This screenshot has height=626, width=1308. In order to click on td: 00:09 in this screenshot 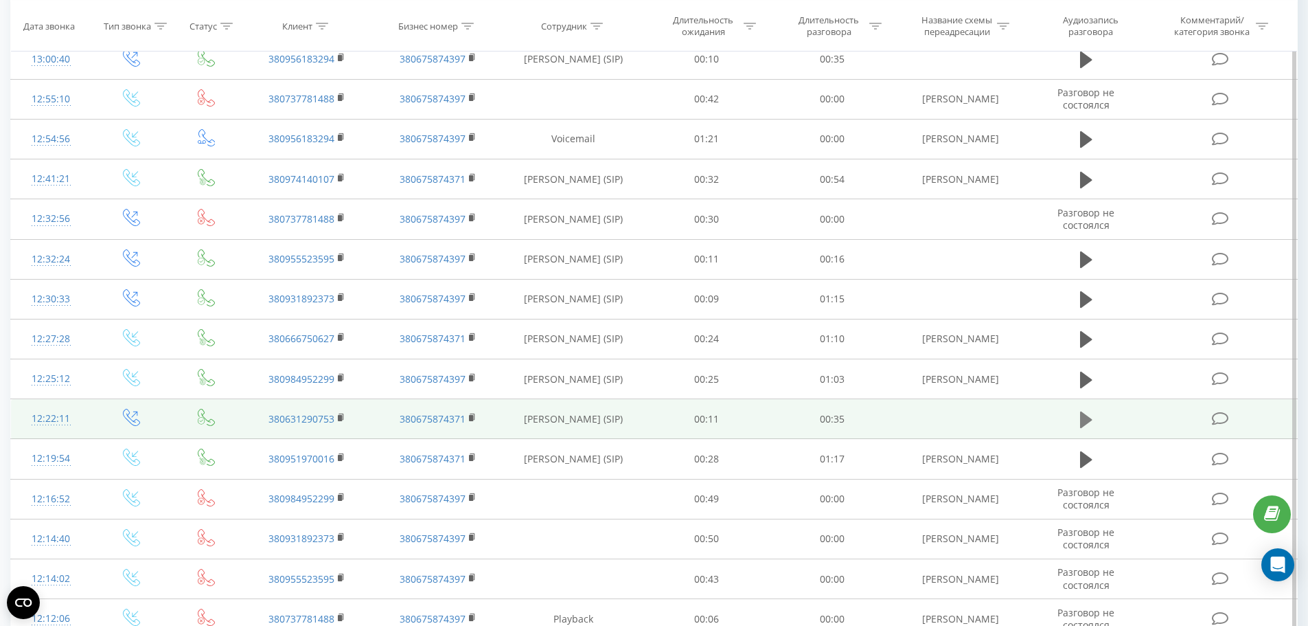, I will do `click(707, 299)`.